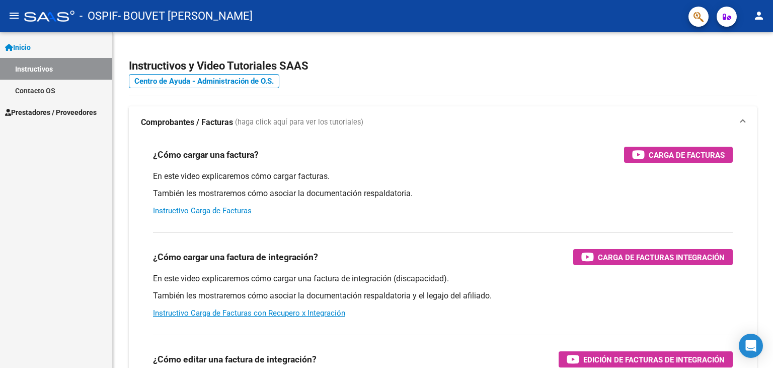 The image size is (773, 368). I want to click on button: Edición de Facturas de integración, so click(646, 359).